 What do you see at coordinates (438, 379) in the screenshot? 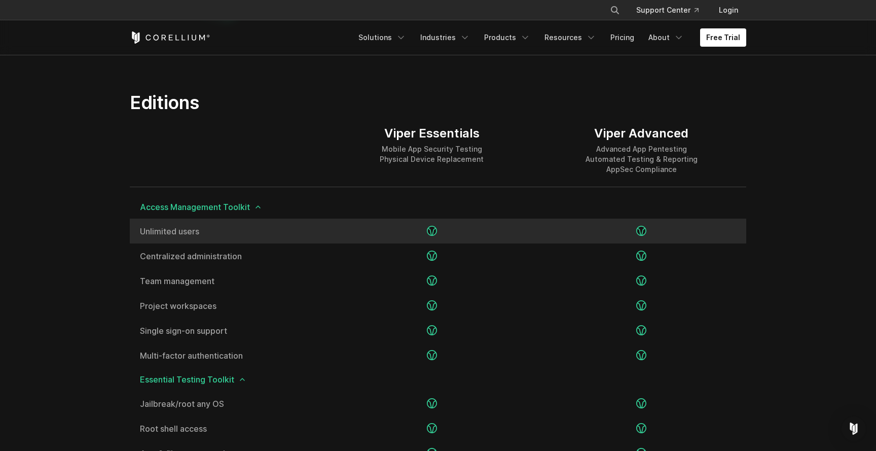
I see `span: Essential Testing Toolkit` at bounding box center [438, 379].